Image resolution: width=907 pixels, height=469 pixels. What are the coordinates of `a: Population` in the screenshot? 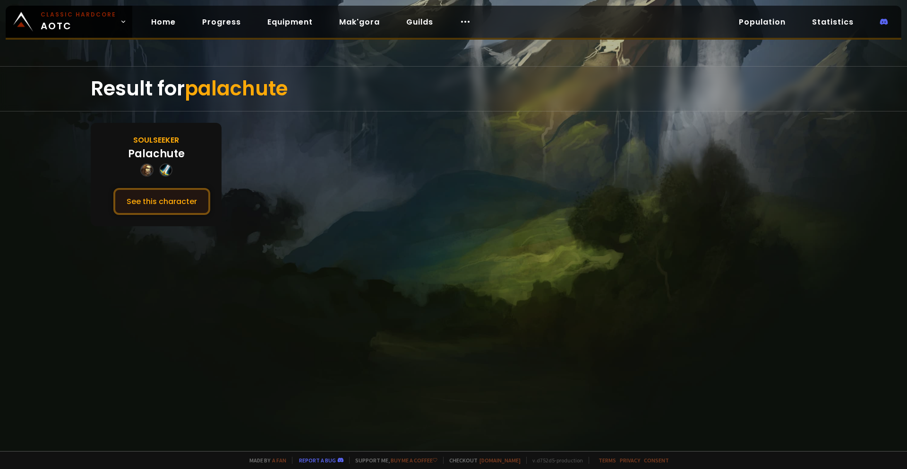 It's located at (762, 22).